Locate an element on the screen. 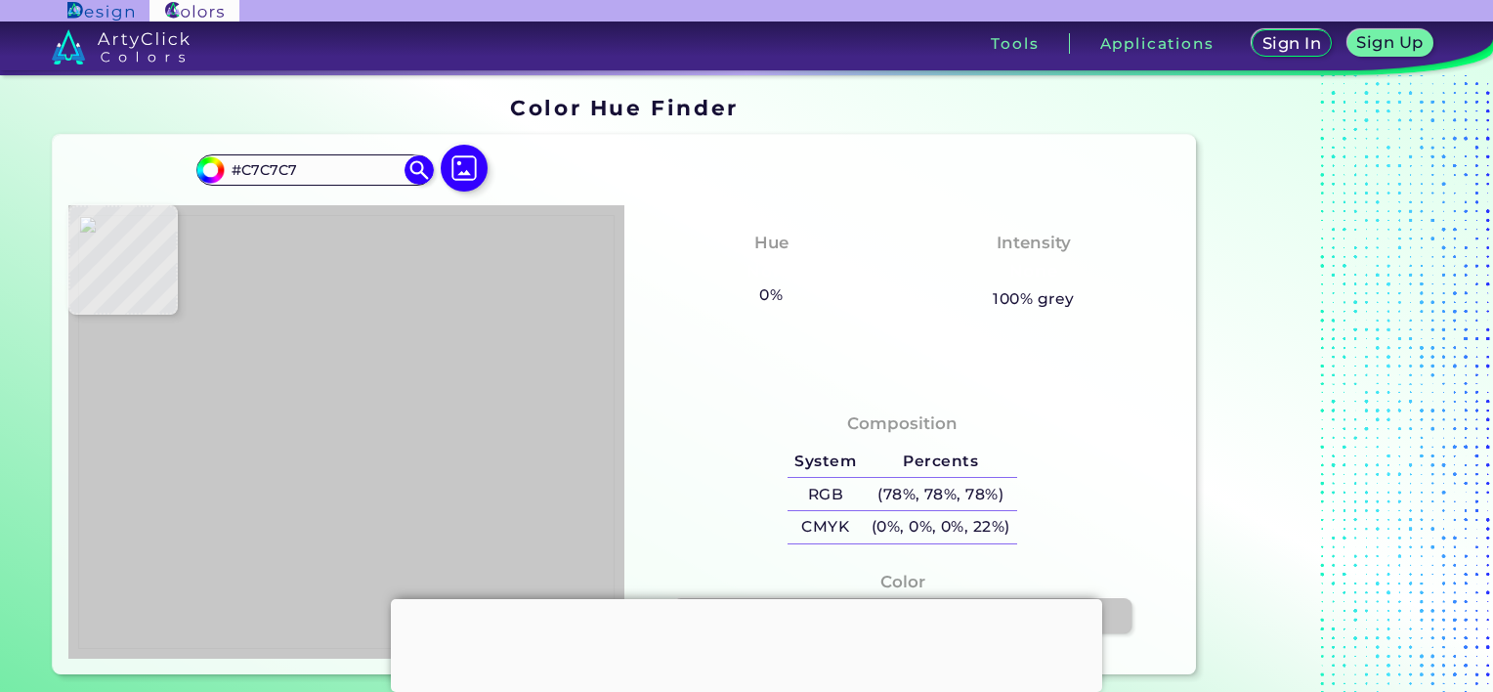  a: Sign In is located at coordinates (1291, 44).